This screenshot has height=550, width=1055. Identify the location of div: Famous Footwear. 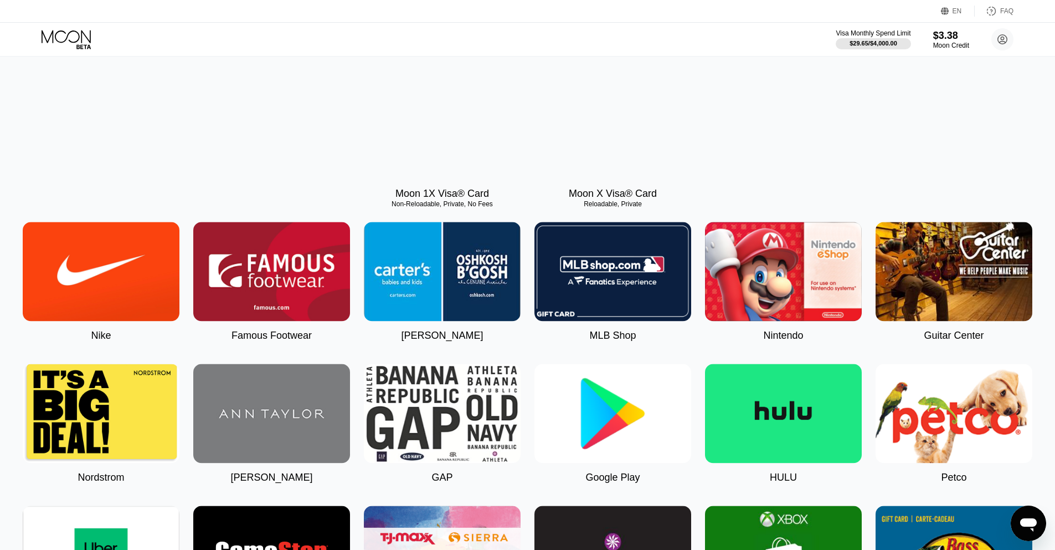
(271, 335).